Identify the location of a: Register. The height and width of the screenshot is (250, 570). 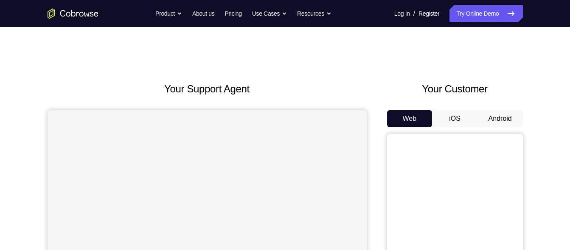
(429, 14).